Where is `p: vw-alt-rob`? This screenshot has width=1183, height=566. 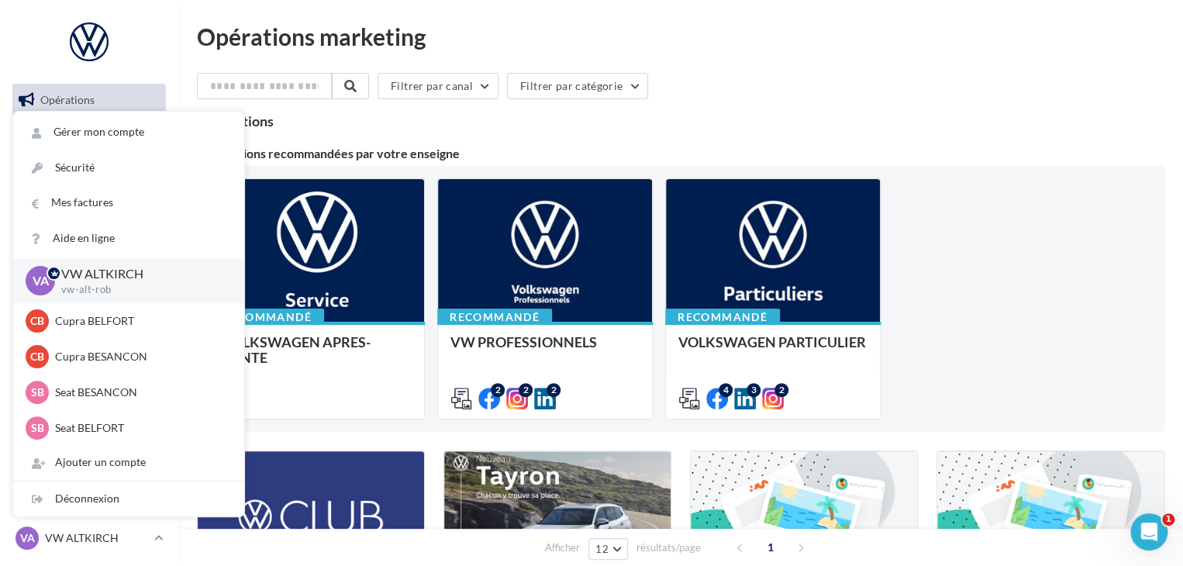 p: vw-alt-rob is located at coordinates (140, 290).